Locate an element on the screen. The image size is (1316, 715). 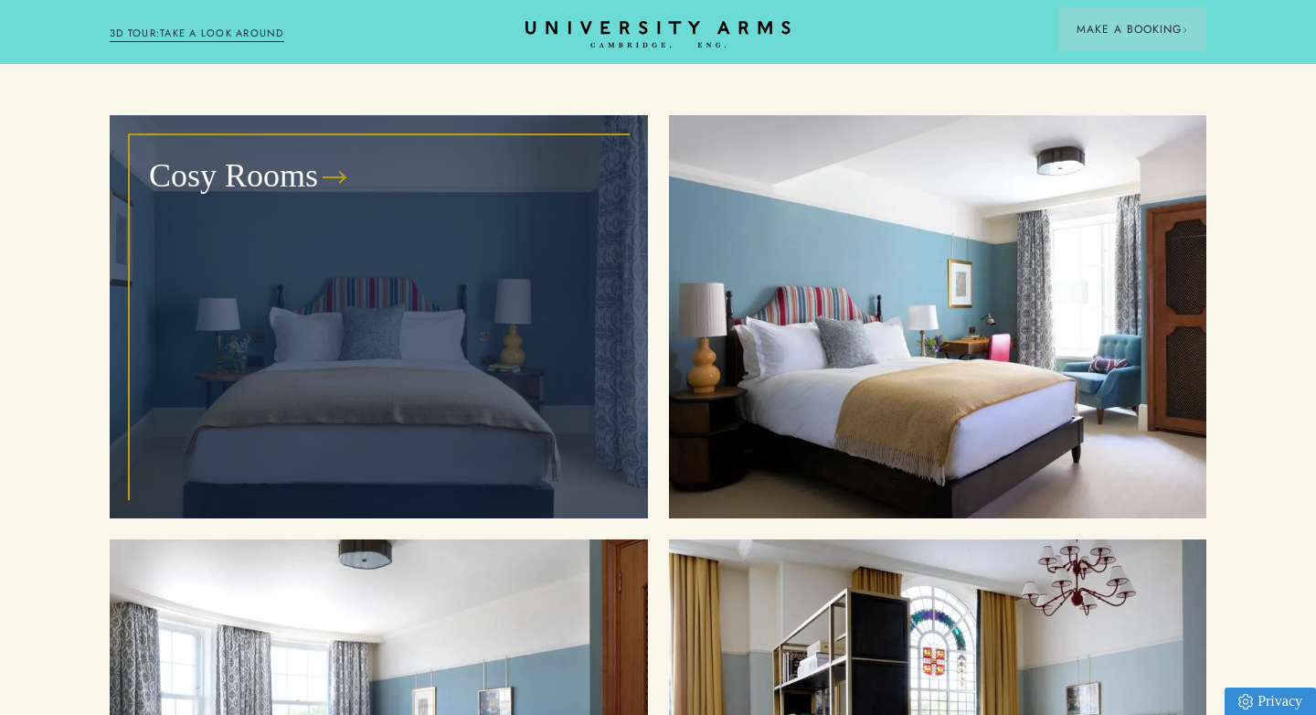
a: 3D TOUR:TAKE A LOOK AROUND is located at coordinates (197, 34).